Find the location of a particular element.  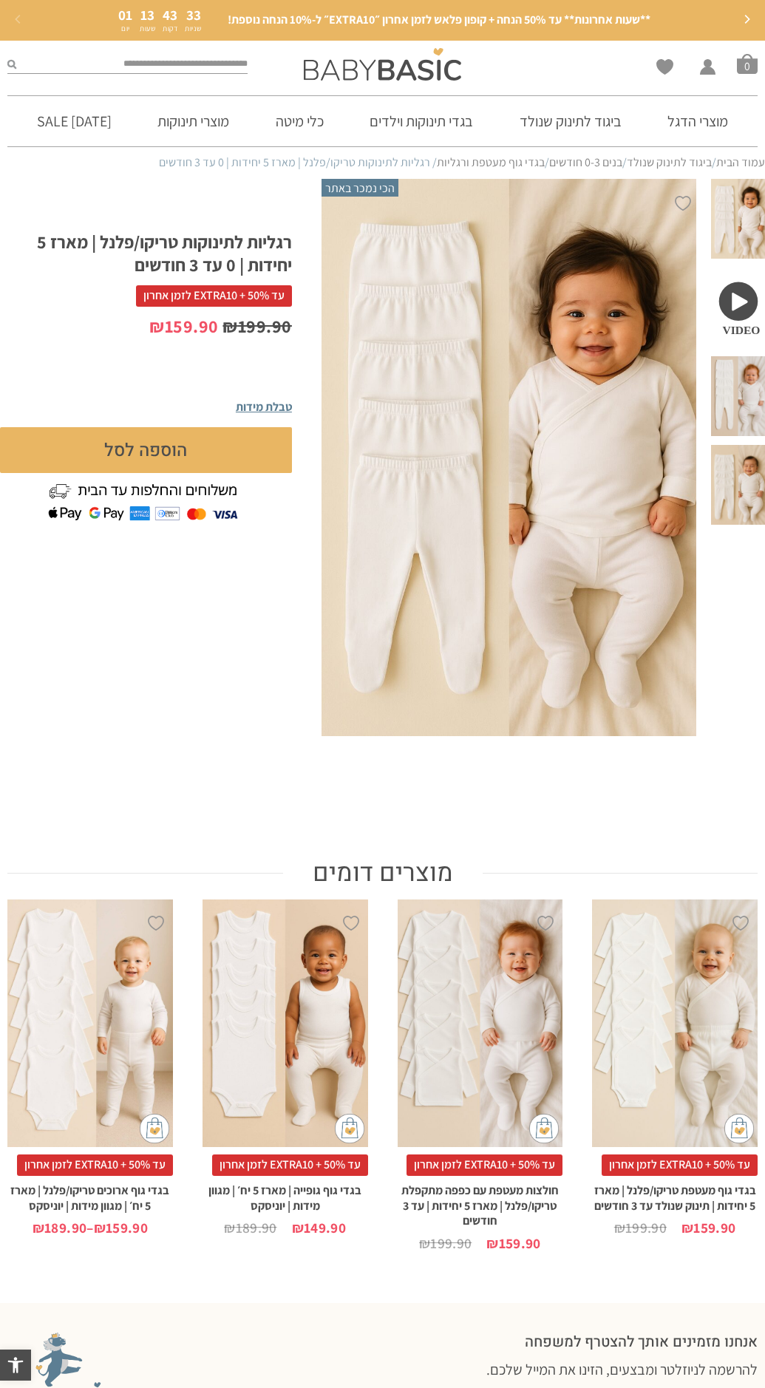

a: בנים 0-3 חודשים is located at coordinates (585, 162).